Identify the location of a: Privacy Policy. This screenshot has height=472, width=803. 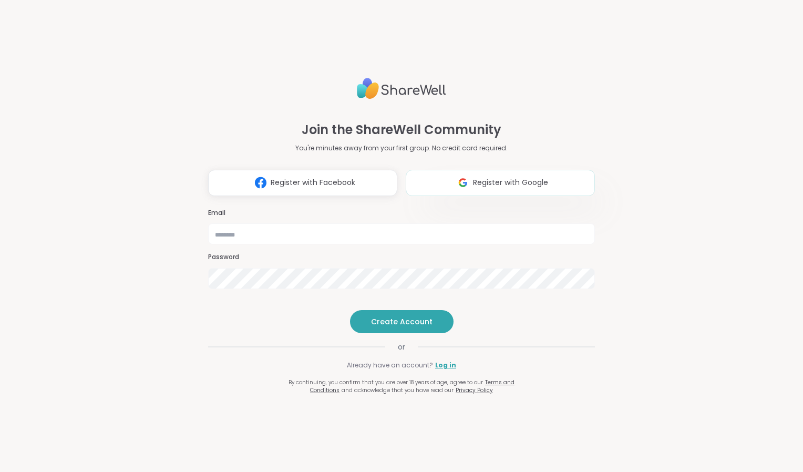
(474, 390).